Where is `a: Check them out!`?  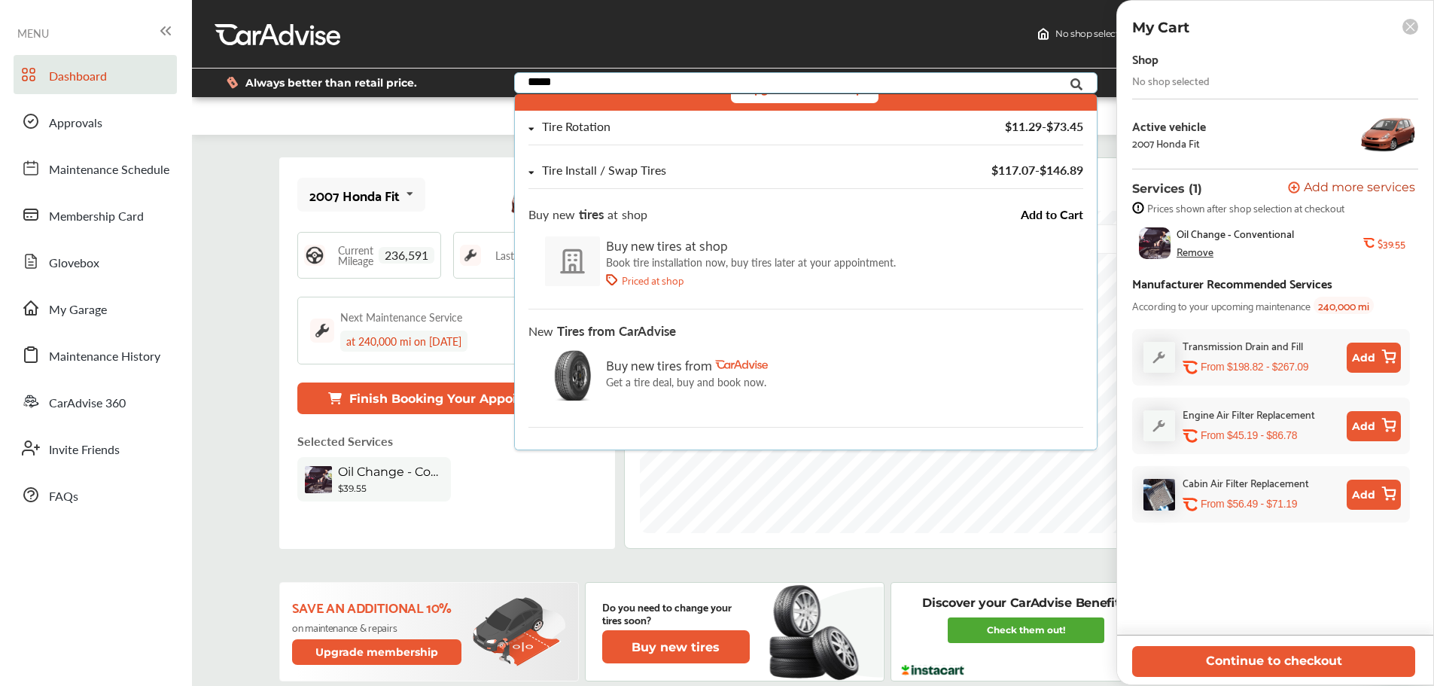
a: Check them out! is located at coordinates (1026, 630).